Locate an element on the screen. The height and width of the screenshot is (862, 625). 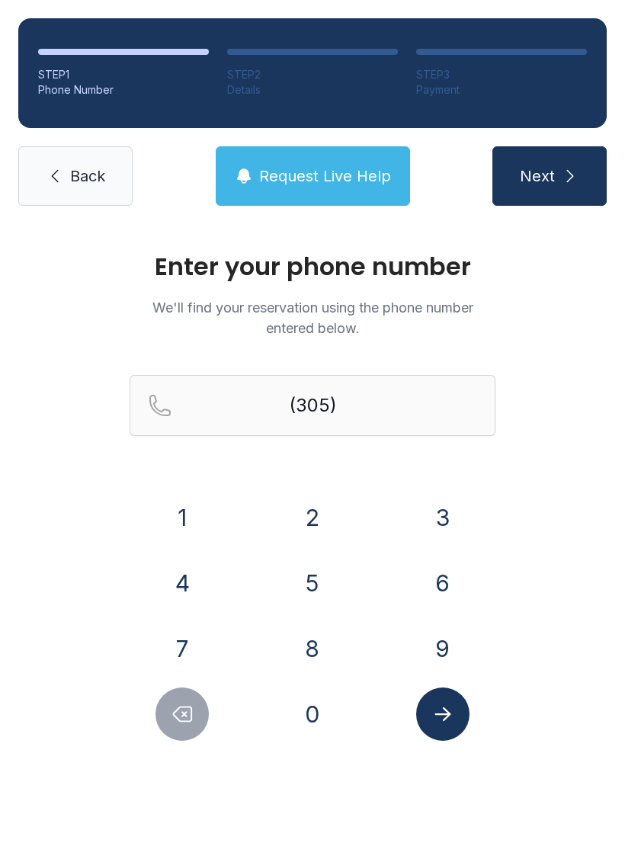
button: 9 is located at coordinates (443, 649).